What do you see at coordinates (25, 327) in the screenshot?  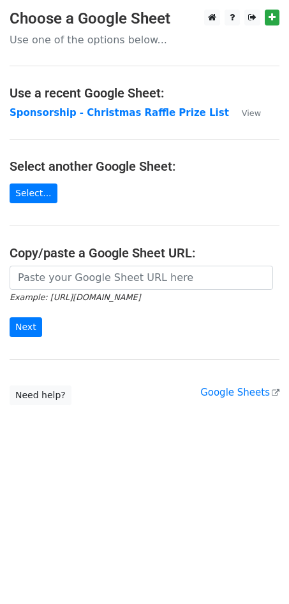 I see `input: Next` at bounding box center [25, 327].